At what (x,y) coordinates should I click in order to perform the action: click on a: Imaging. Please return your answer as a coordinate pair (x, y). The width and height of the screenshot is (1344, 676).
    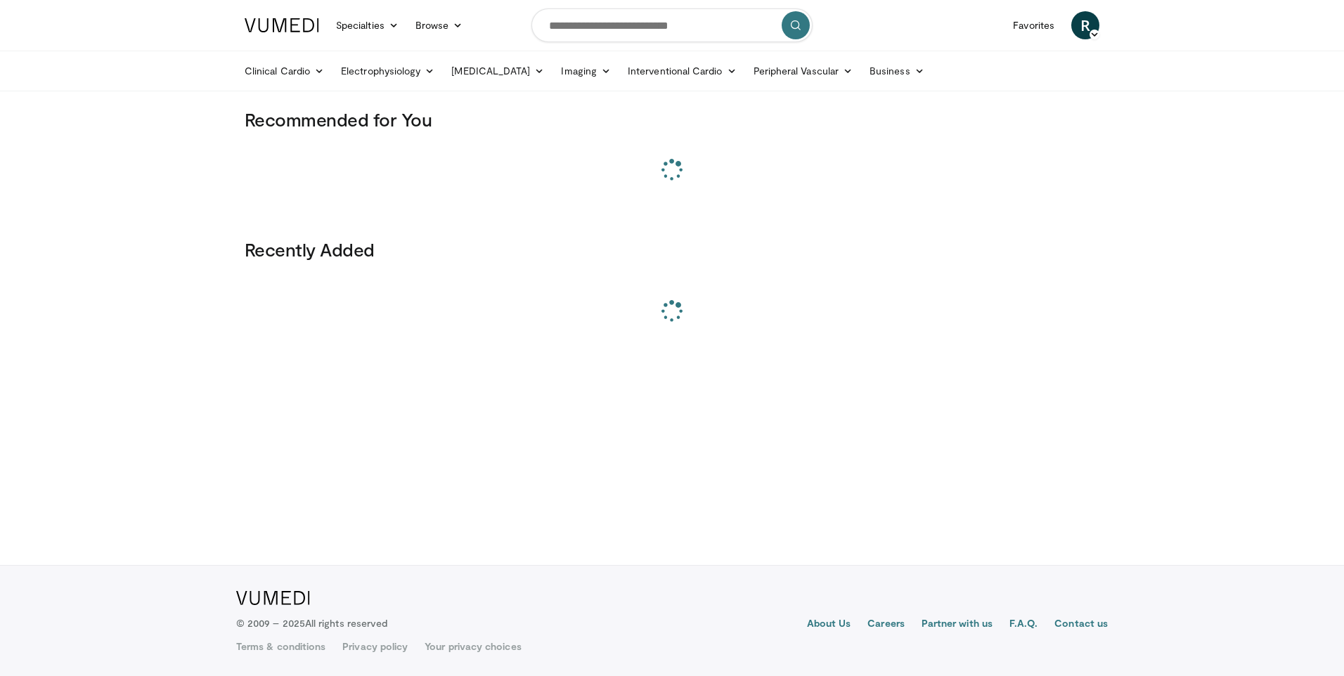
    Looking at the image, I should click on (585, 71).